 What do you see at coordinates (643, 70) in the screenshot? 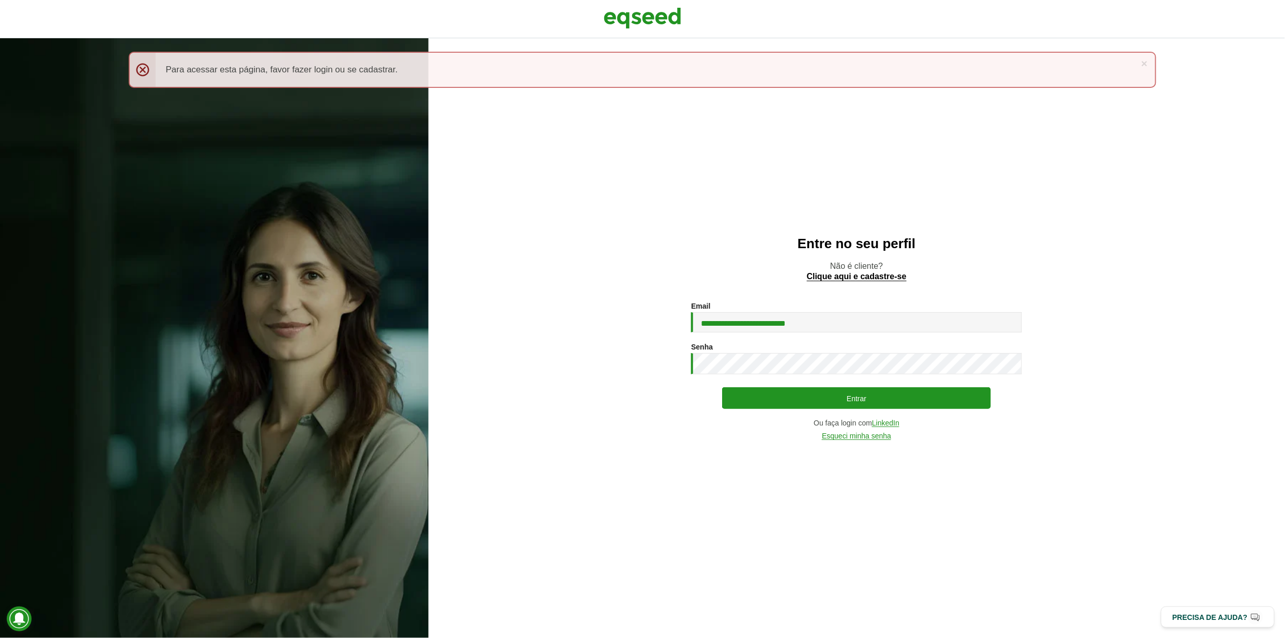
I see `div: Para acessar esta página, favor fazer login ou se cadastrar.` at bounding box center [643, 70].